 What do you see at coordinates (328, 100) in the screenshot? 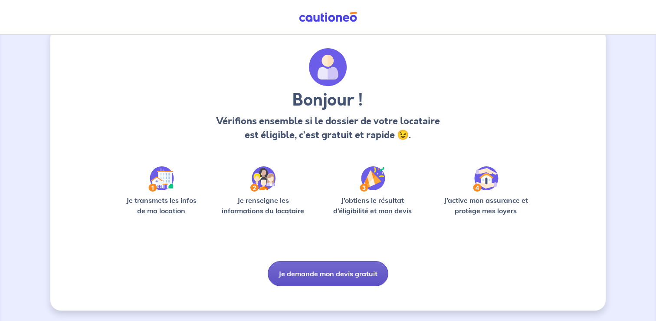
I see `h3: Bonjour !` at bounding box center [328, 100].